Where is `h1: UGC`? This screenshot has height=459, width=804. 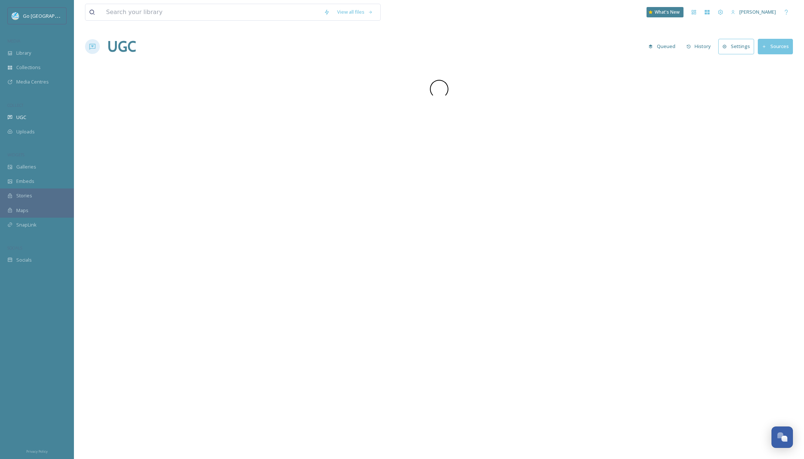
h1: UGC is located at coordinates (122, 47).